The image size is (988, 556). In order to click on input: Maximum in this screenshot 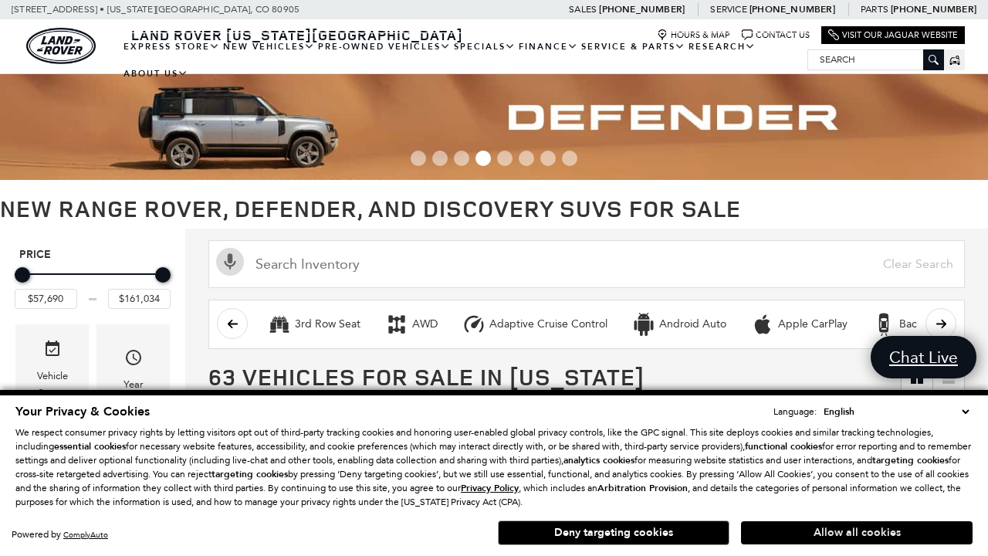, I will do `click(139, 299)`.